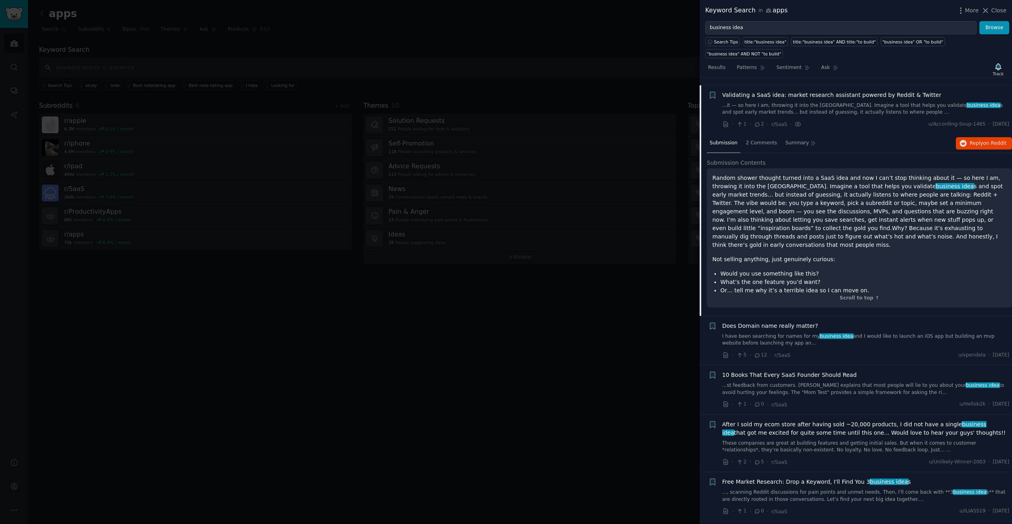 The image size is (1012, 524). What do you see at coordinates (760, 11) in the screenshot?
I see `span: in` at bounding box center [760, 11].